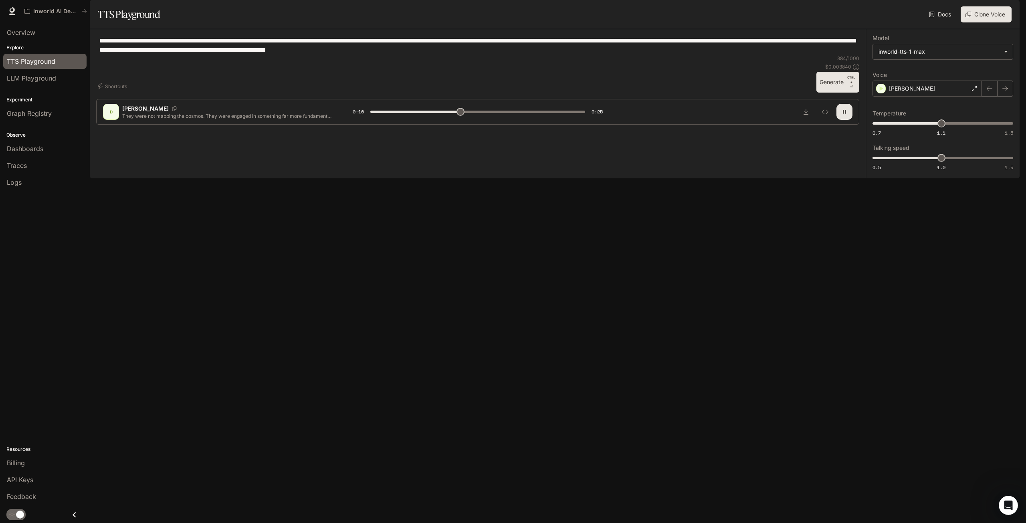  What do you see at coordinates (174, 109) in the screenshot?
I see `button: Copy Voice ID` at bounding box center [174, 109].